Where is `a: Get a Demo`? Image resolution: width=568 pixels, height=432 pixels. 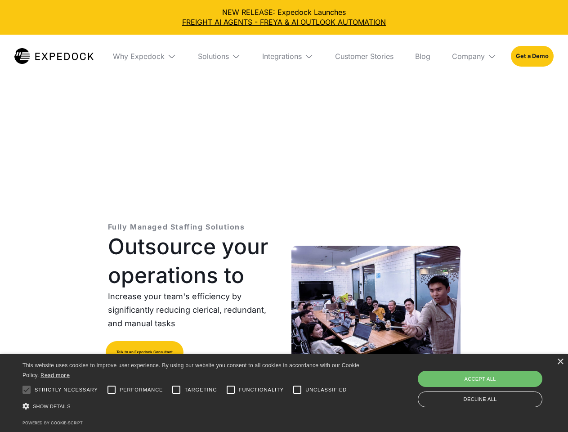
a: Get a Demo is located at coordinates (532, 56).